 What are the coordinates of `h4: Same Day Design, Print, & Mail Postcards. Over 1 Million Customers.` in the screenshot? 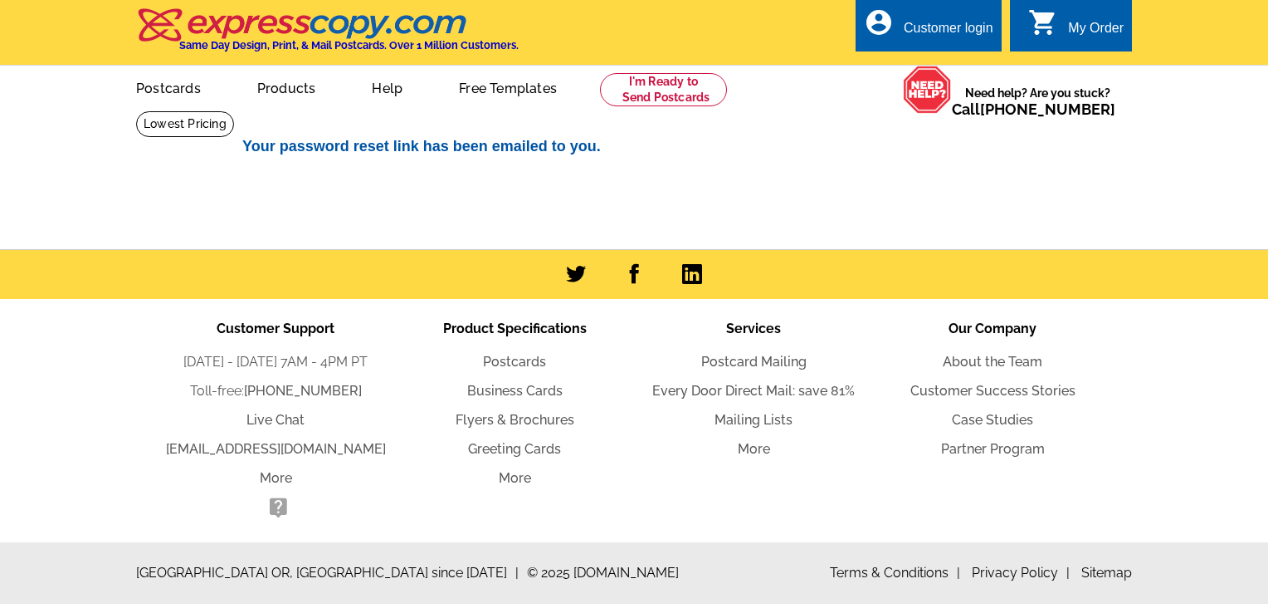 It's located at (349, 45).